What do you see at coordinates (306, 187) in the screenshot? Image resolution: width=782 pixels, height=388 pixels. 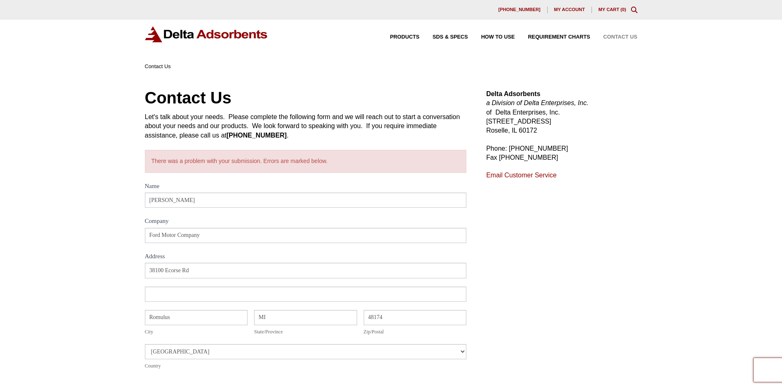 I see `label: Name` at bounding box center [306, 187].